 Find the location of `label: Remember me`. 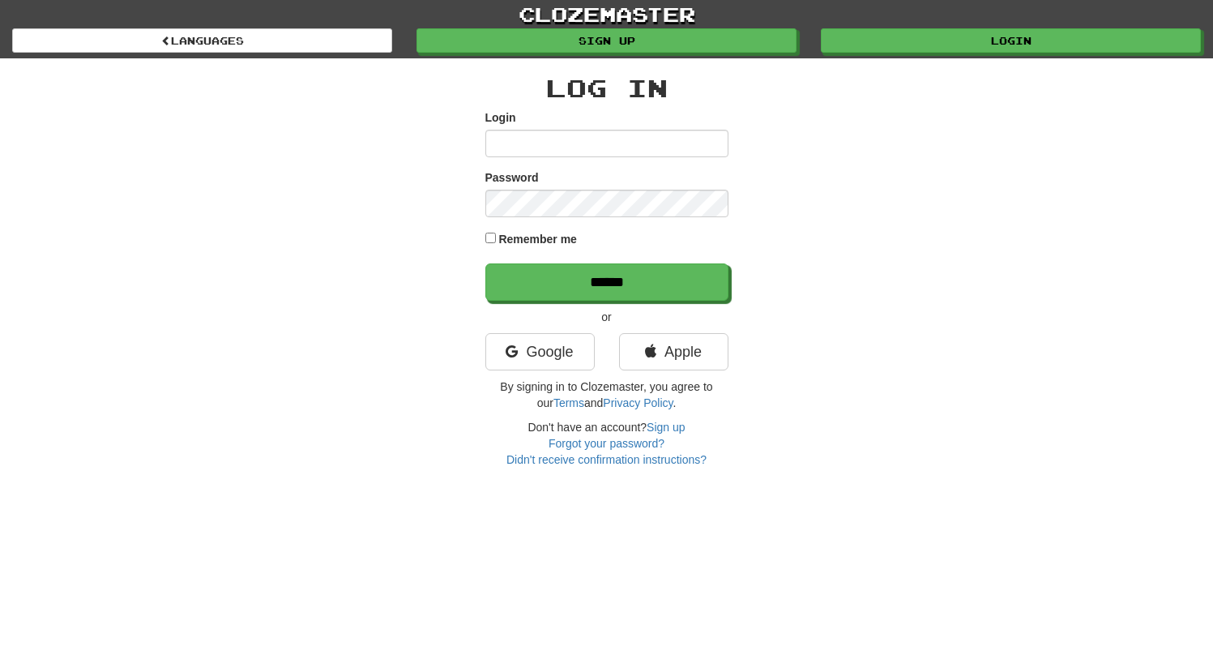

label: Remember me is located at coordinates (537, 239).